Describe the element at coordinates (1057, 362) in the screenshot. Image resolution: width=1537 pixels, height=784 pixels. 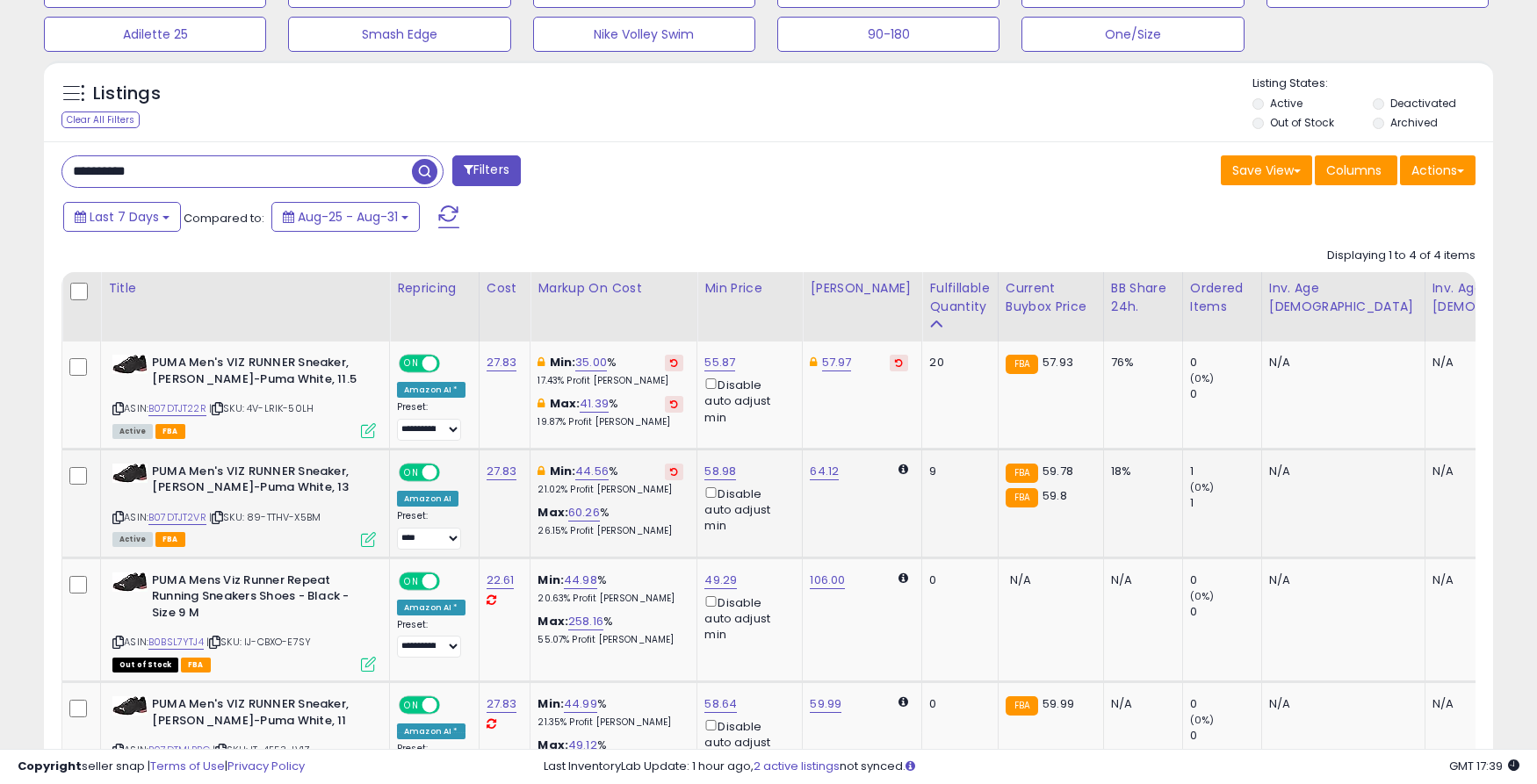
I see `span: 57.93` at that location.